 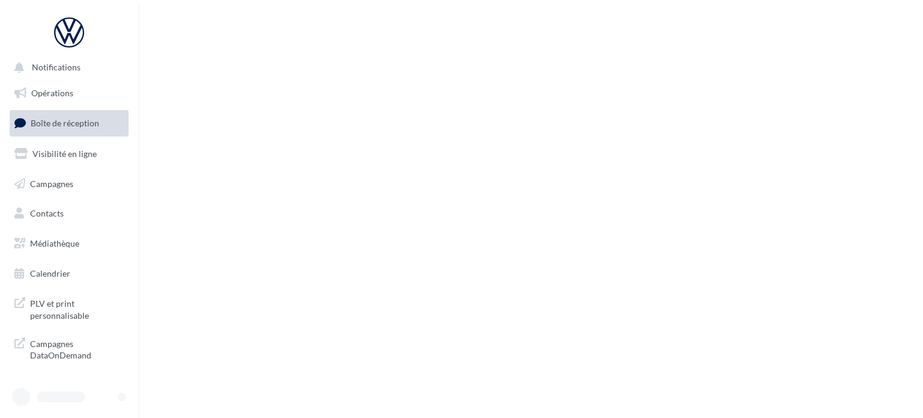 I want to click on span: Campagnes DataOnDemand, so click(x=77, y=348).